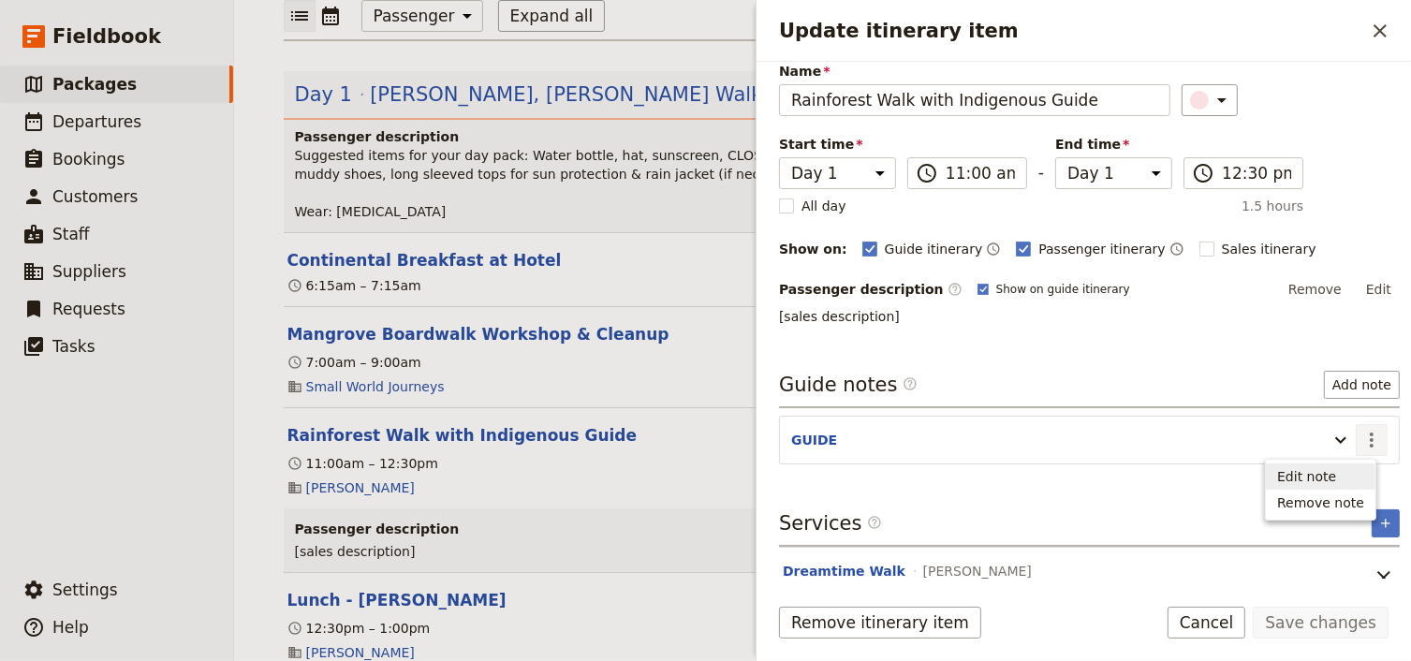  I want to click on button: Time shown on passenger itinerary, so click(1177, 249).